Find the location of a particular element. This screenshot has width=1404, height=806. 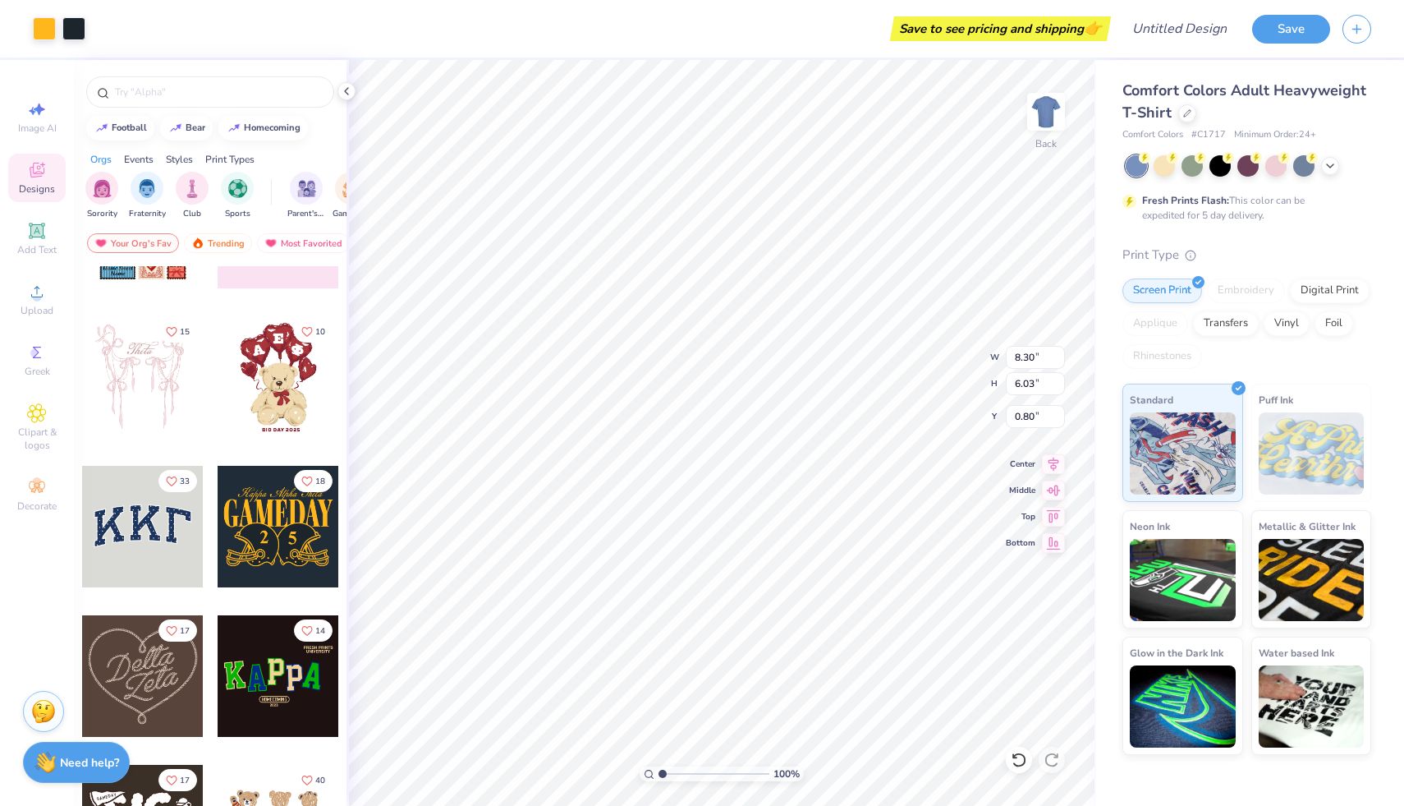

span: Designs is located at coordinates (37, 189).